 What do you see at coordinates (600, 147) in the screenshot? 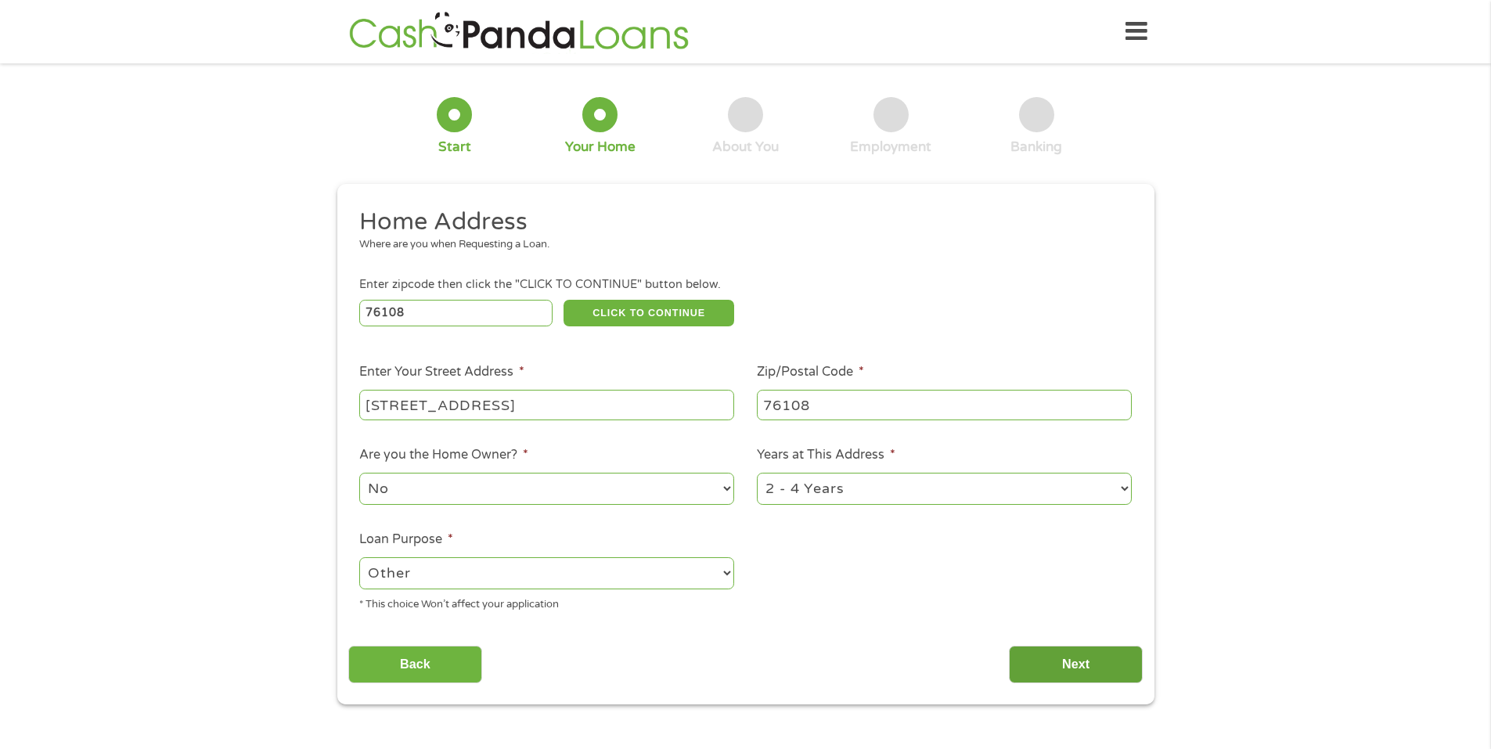
I see `div: Your Home` at bounding box center [600, 147].